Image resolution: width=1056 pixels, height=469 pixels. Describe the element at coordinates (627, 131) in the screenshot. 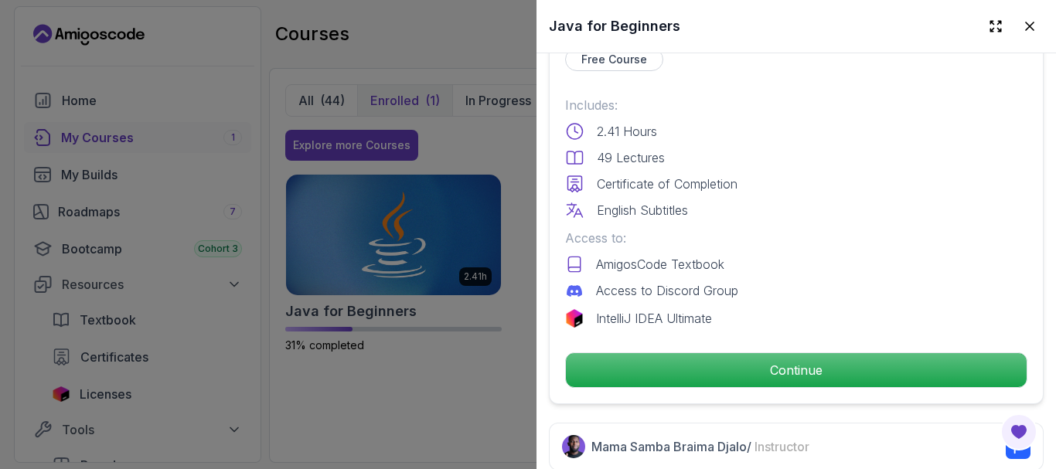

I see `p: 2.41 Hours` at that location.